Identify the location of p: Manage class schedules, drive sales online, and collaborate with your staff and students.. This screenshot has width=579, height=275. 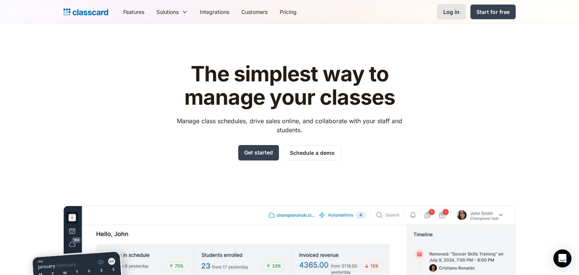
(290, 126).